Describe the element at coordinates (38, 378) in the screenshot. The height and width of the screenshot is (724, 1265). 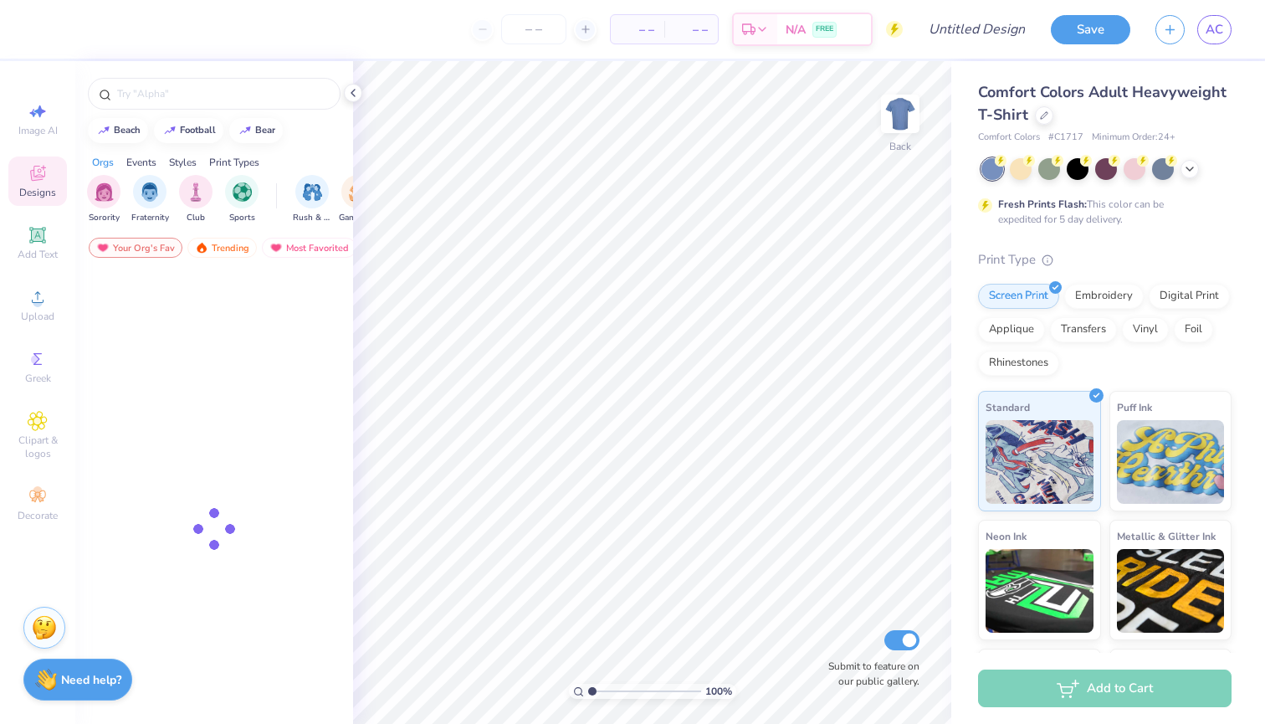
I see `span: Greek` at that location.